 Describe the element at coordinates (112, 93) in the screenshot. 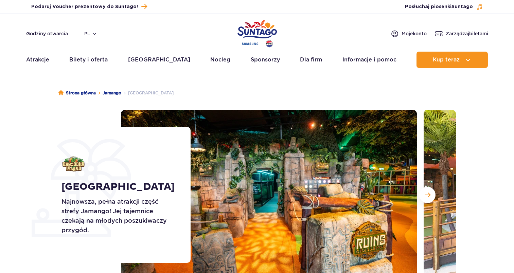

I see `a: Jamango` at that location.